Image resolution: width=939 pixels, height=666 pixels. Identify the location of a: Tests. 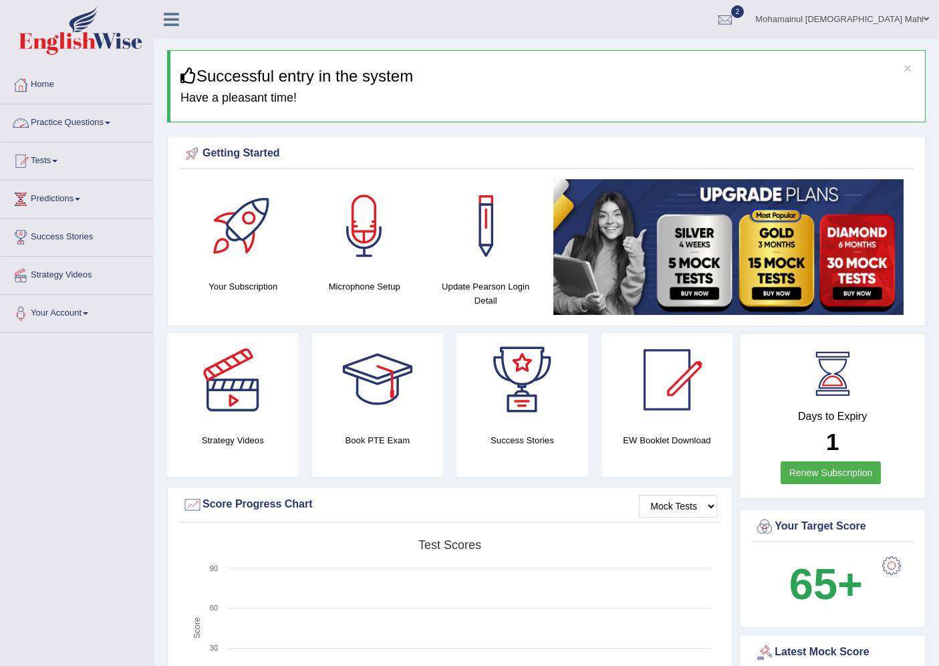
(77, 159).